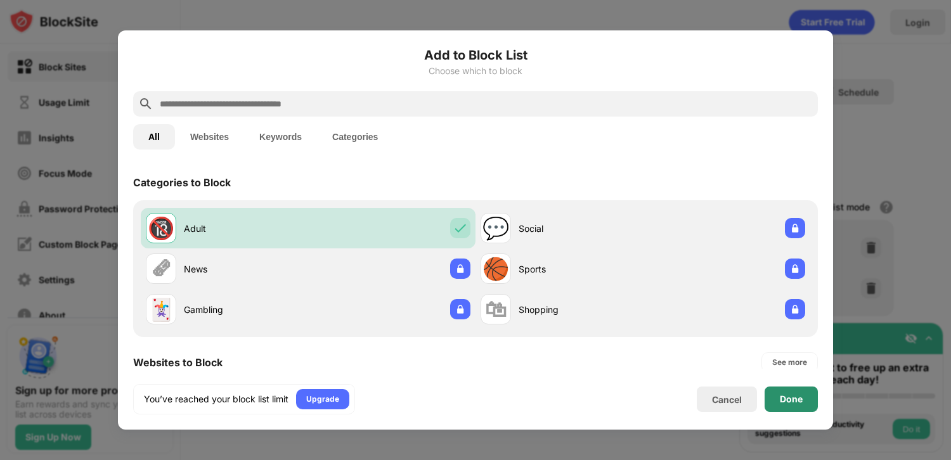 The height and width of the screenshot is (460, 951). Describe the element at coordinates (475, 71) in the screenshot. I see `div: Choose which to block` at that location.